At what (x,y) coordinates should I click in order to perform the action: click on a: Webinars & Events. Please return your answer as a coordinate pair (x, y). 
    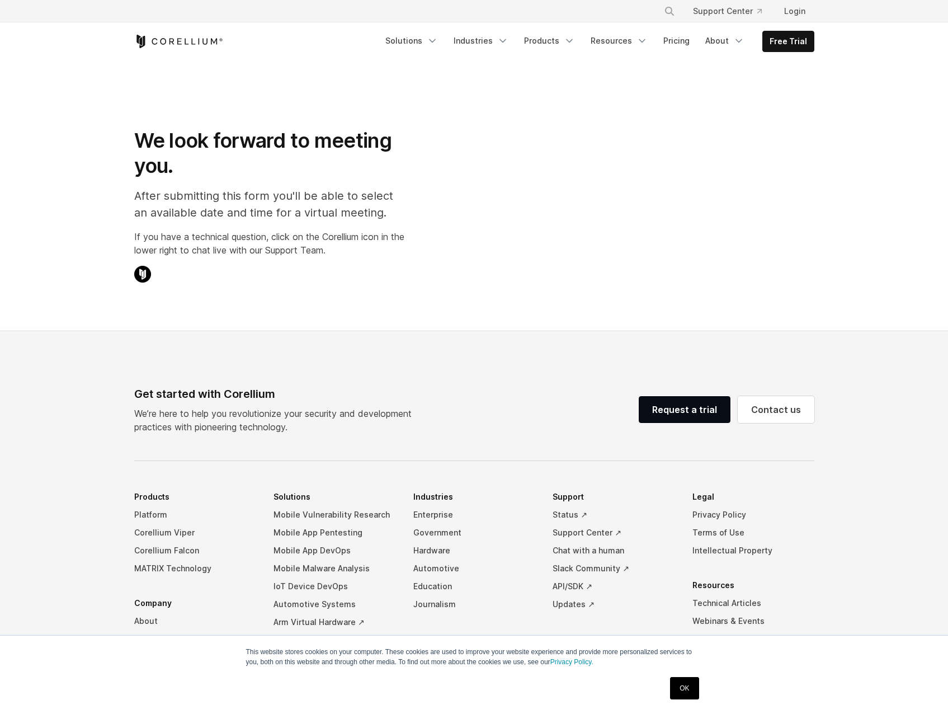
    Looking at the image, I should click on (754, 621).